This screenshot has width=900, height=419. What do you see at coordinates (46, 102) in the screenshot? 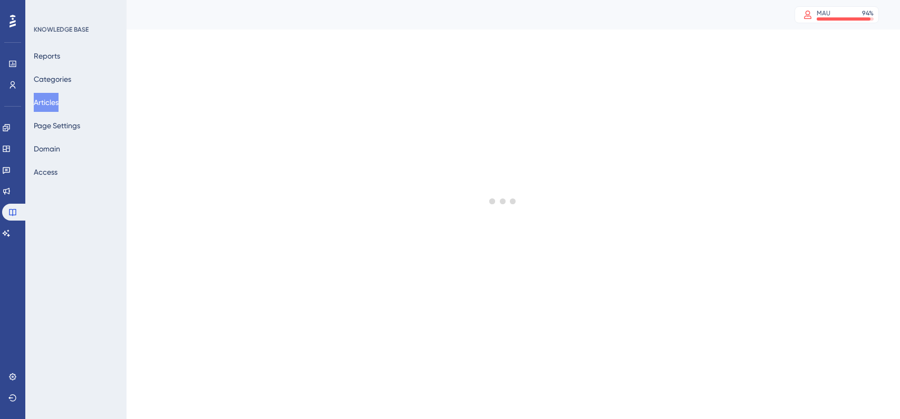
I see `button: Articles` at bounding box center [46, 102].